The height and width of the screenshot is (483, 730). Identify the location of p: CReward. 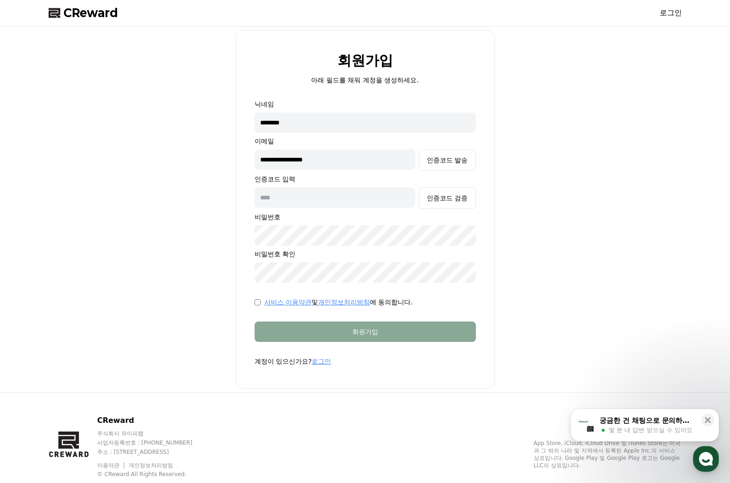
(154, 421).